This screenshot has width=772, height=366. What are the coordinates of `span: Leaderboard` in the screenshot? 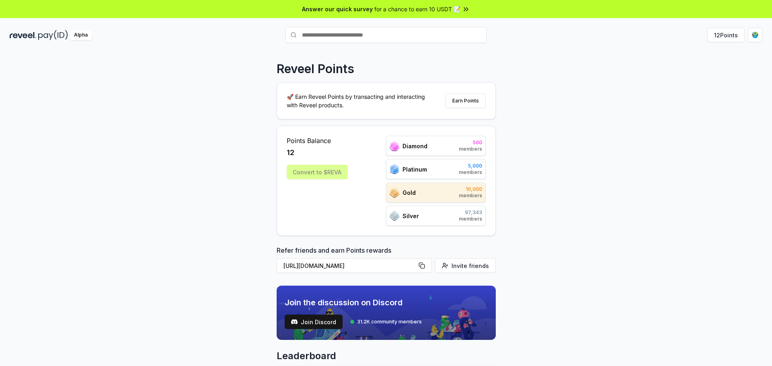 It's located at (386, 356).